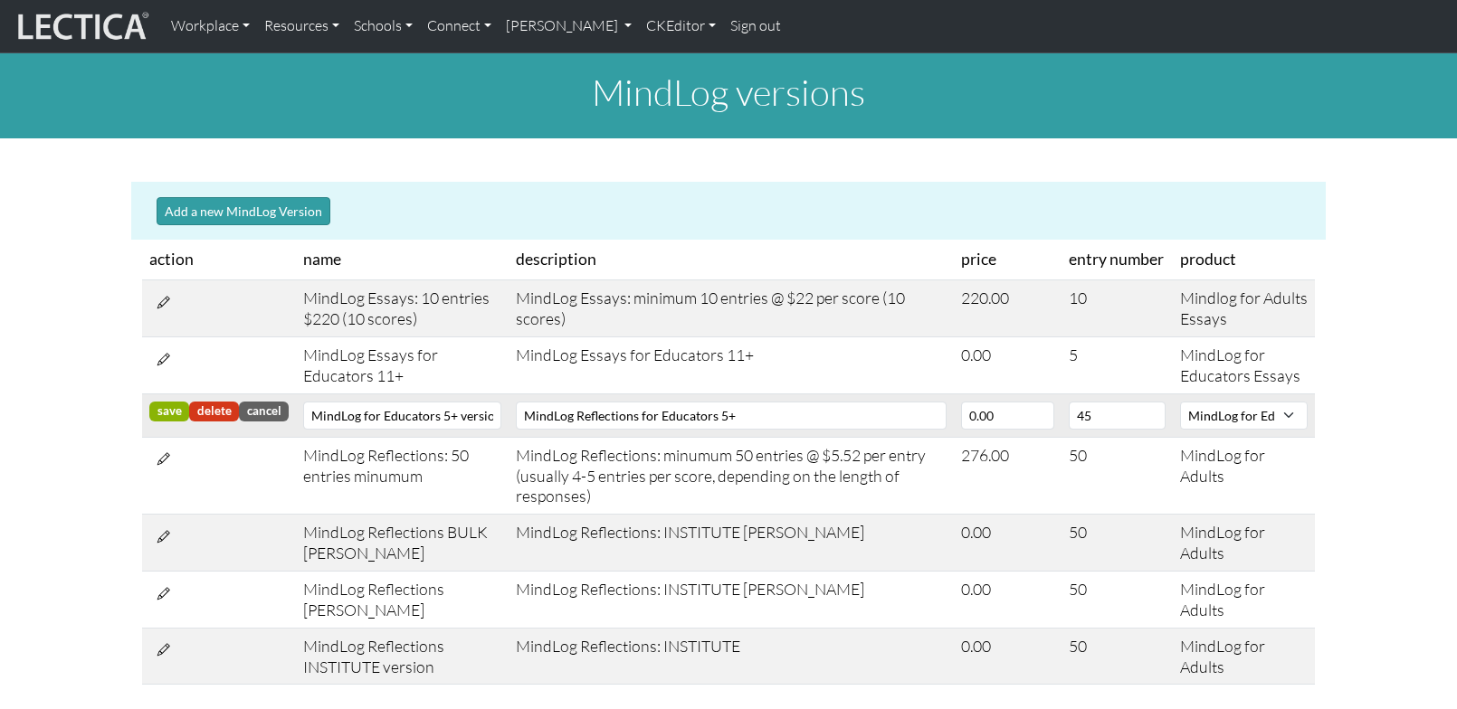 The height and width of the screenshot is (709, 1457). I want to click on th: name, so click(402, 260).